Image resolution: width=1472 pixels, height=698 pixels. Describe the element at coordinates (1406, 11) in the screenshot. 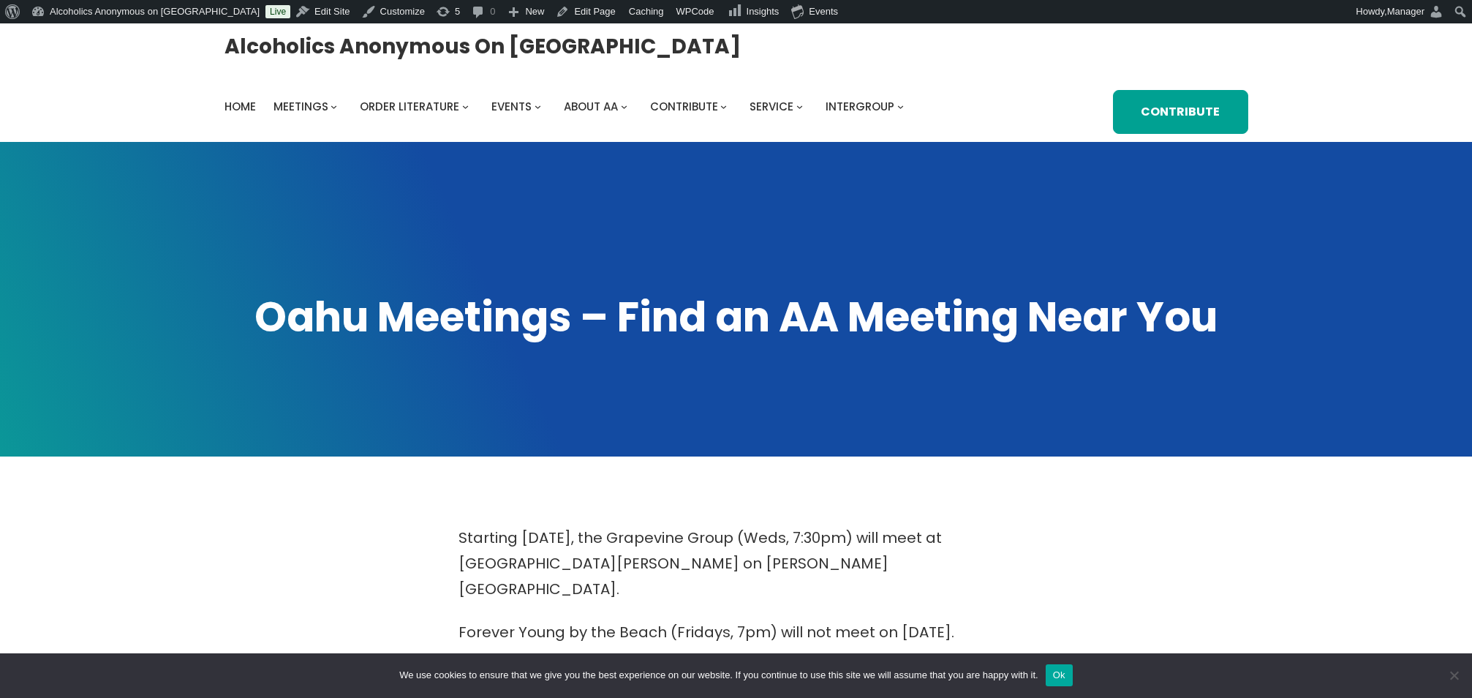

I see `span: Manager` at that location.